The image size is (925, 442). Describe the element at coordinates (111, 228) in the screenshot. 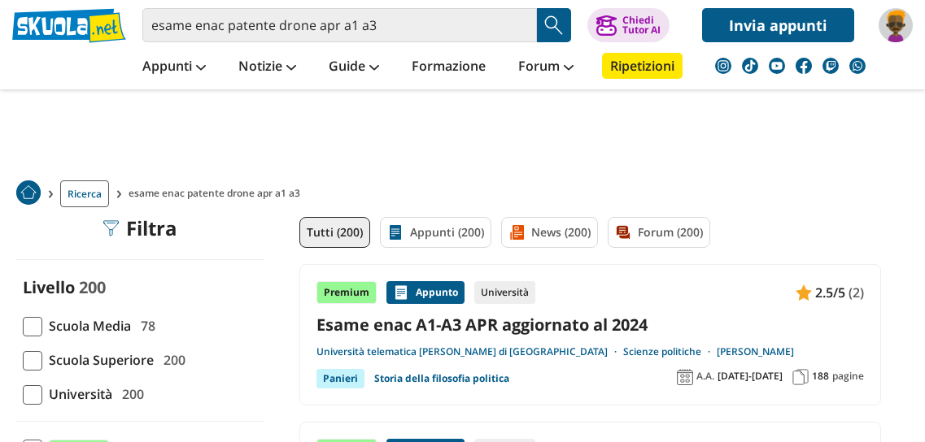

I see `img: Filtra filtri mobile` at that location.